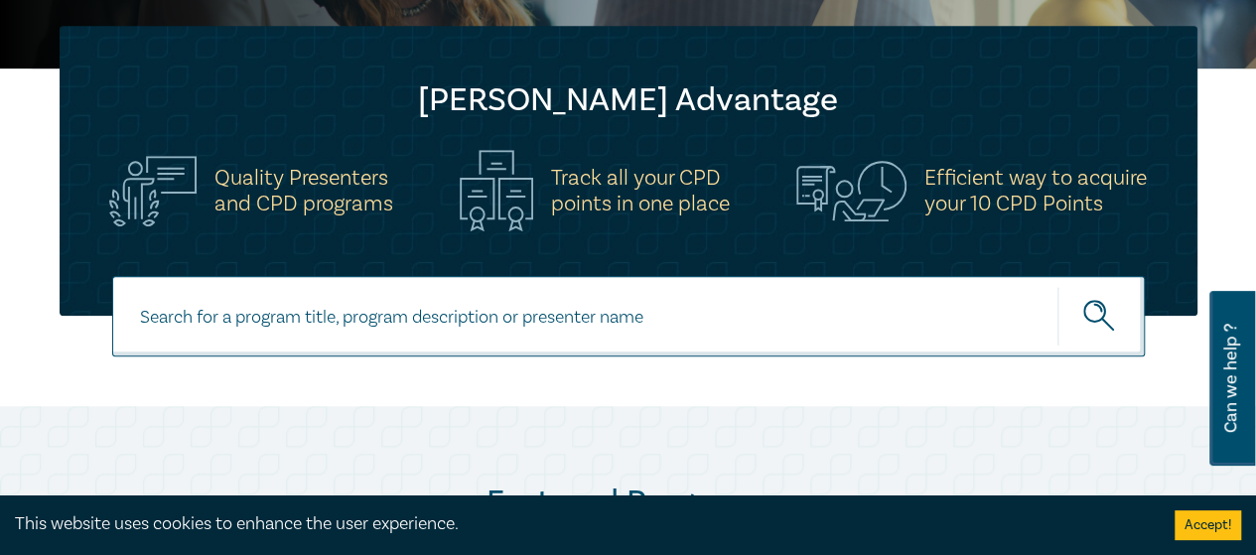 The height and width of the screenshot is (555, 1256). What do you see at coordinates (629, 503) in the screenshot?
I see `h2: Featured Programs` at bounding box center [629, 503].